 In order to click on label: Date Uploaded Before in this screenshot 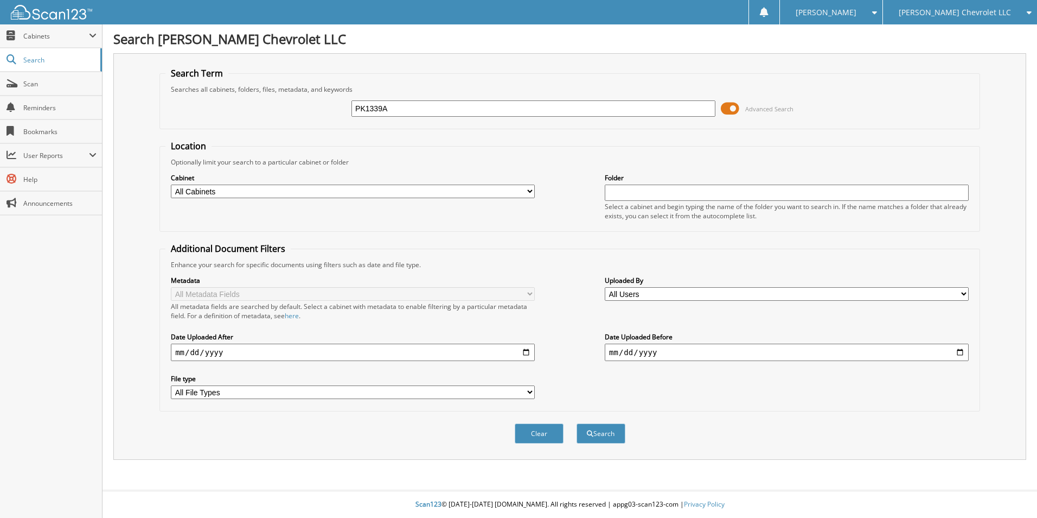, I will do `click(787, 336)`.